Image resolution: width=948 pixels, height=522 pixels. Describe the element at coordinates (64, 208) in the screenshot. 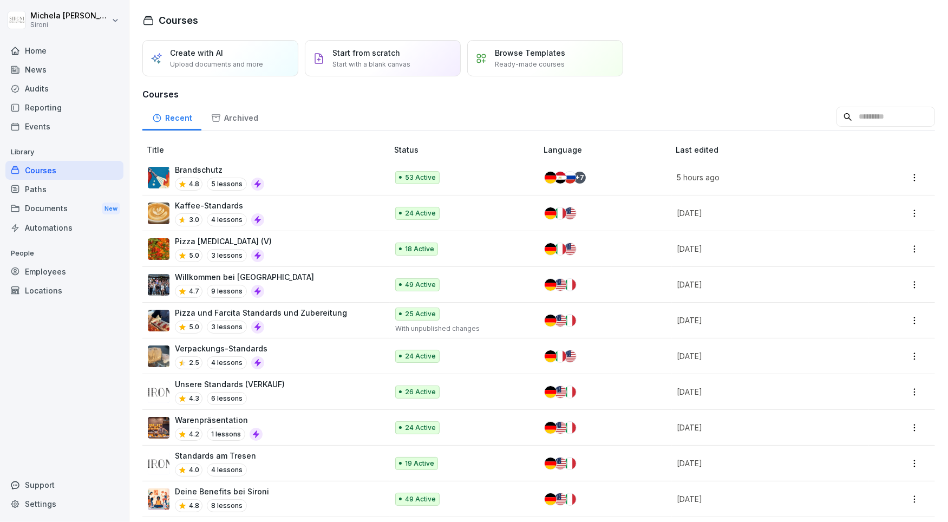

I see `div: Documents` at that location.